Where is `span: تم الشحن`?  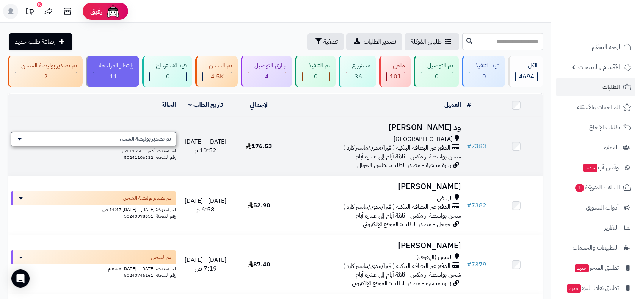 span: تم الشحن is located at coordinates (161, 257).